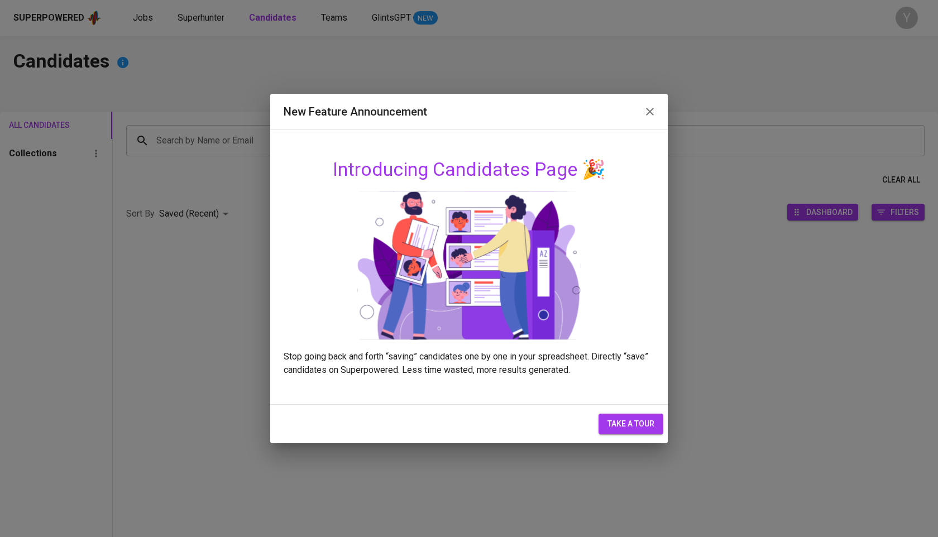 The image size is (938, 537). What do you see at coordinates (469, 363) in the screenshot?
I see `p: Stop going back and forth “saving” candidates one by one in your spreadsheet. Directly “save” can...` at bounding box center [469, 363].